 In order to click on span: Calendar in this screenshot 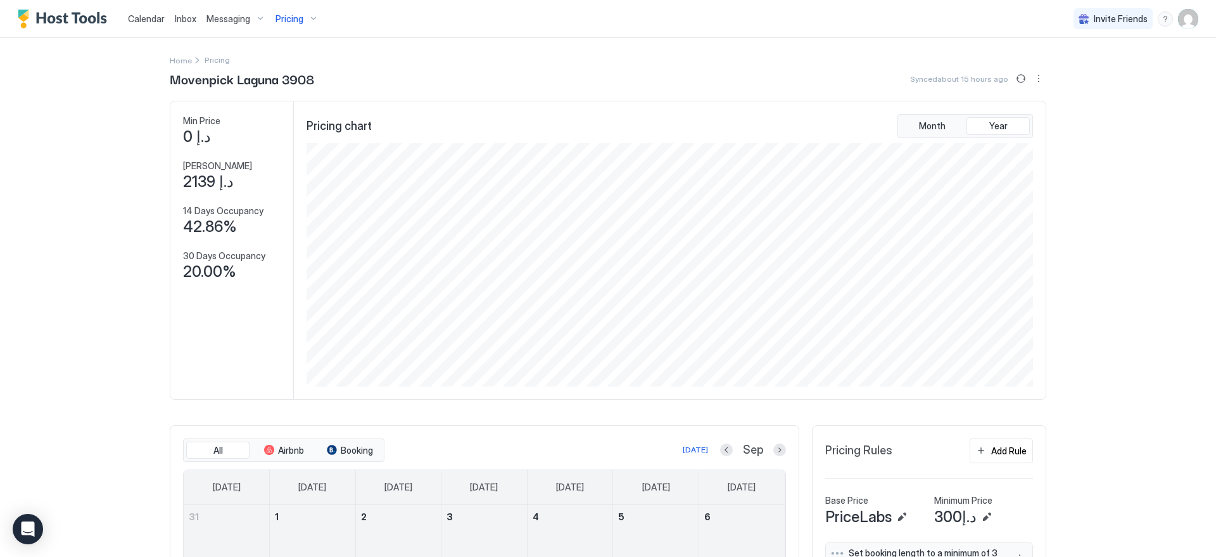, I will do `click(146, 18)`.